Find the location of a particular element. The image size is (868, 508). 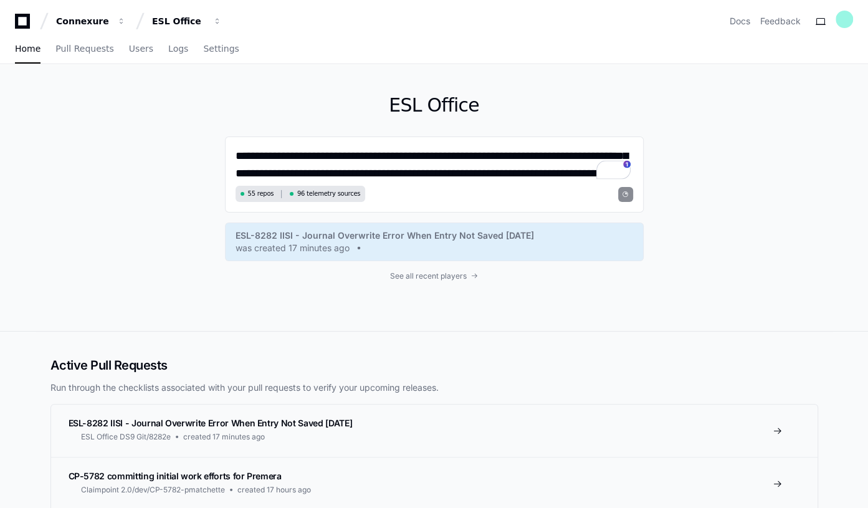

span: Settings is located at coordinates (221, 49).